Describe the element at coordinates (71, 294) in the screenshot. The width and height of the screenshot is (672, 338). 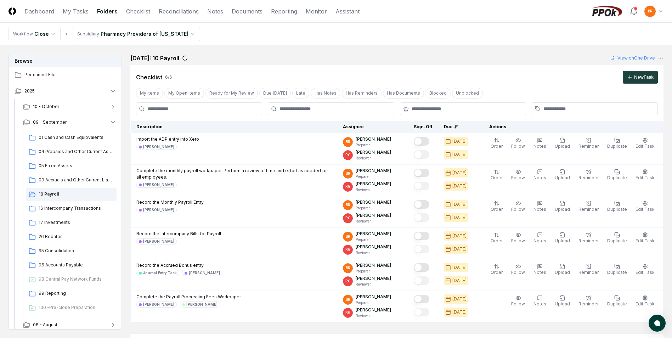
I see `a: 99 Reporting` at that location.